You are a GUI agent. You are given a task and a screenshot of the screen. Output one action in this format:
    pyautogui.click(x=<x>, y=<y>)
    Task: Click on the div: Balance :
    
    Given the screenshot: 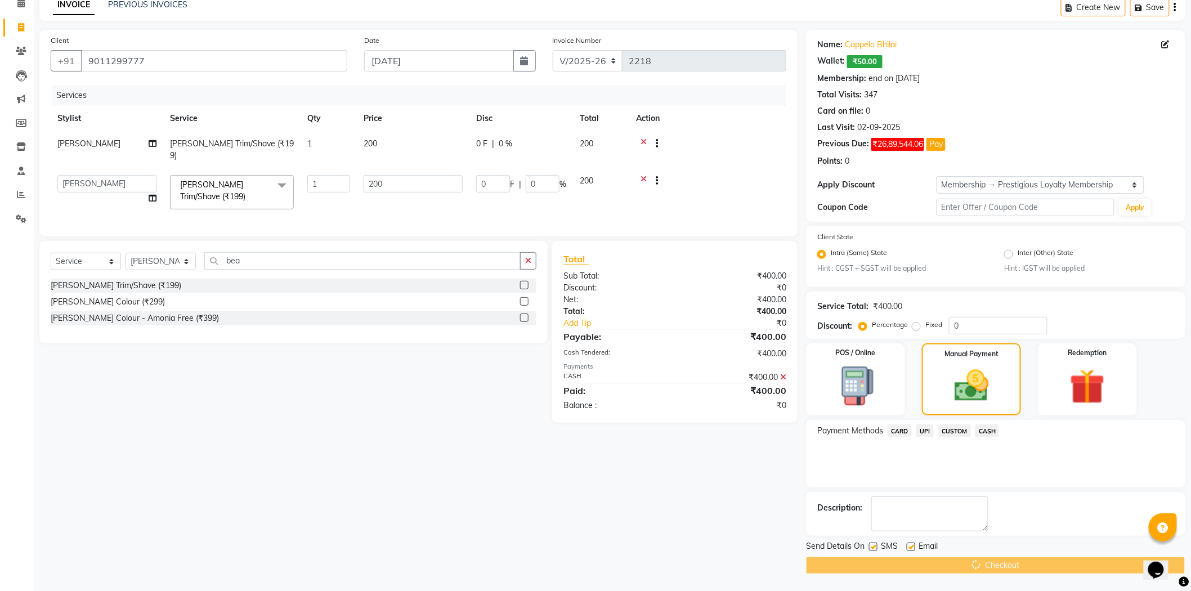 What is the action you would take?
    pyautogui.click(x=614, y=405)
    